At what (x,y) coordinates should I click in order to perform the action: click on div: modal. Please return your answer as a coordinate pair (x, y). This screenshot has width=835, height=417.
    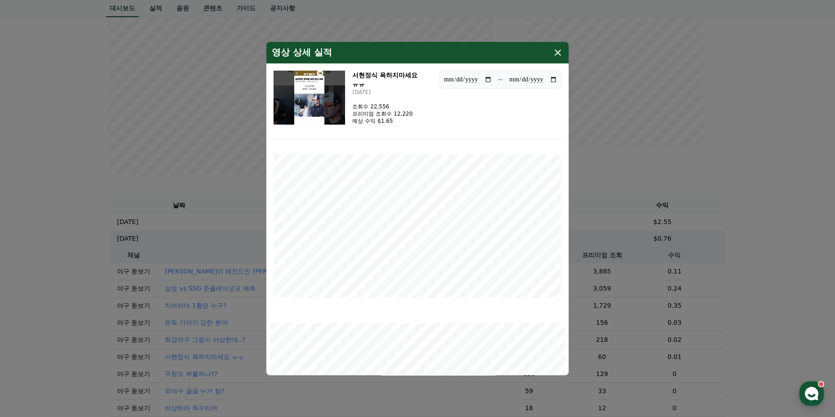
    Looking at the image, I should click on (417, 209).